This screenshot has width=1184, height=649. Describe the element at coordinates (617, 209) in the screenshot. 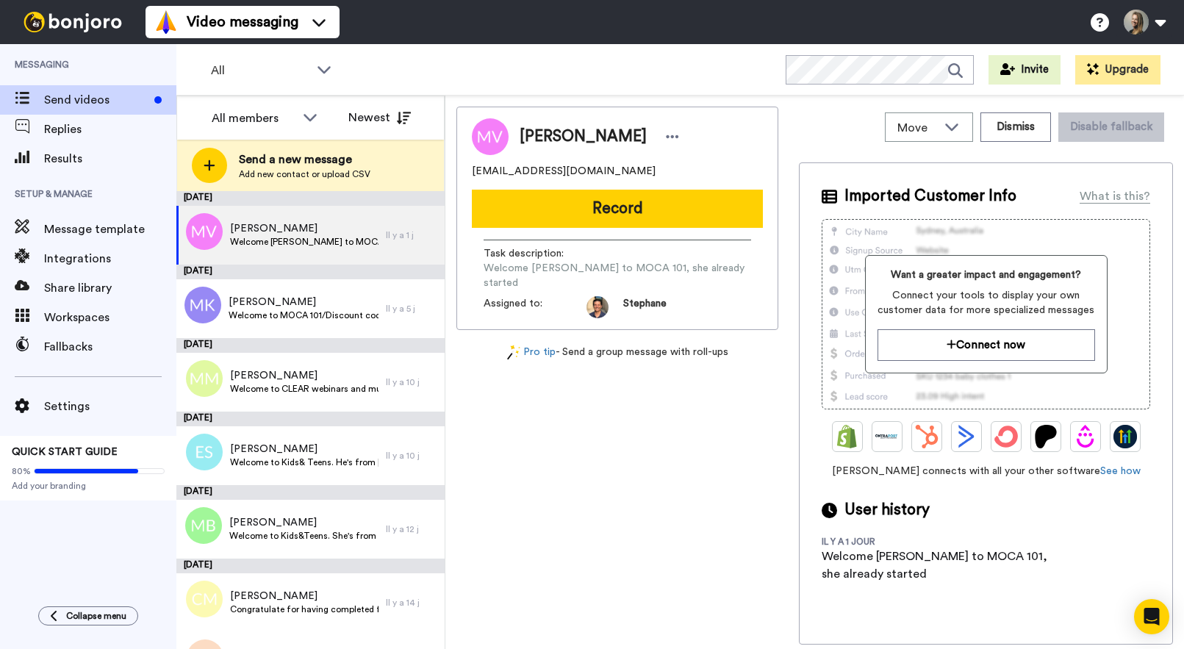

I see `button: Record` at that location.